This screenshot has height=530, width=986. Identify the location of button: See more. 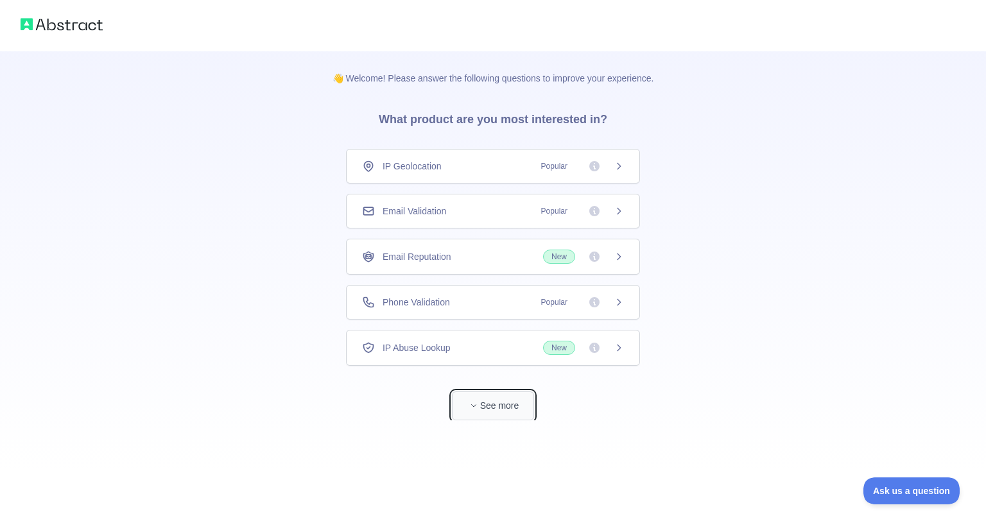
(493, 406).